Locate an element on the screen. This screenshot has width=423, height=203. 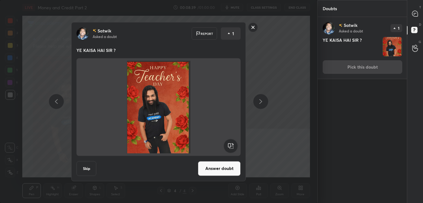
button: Skip is located at coordinates (86, 169).